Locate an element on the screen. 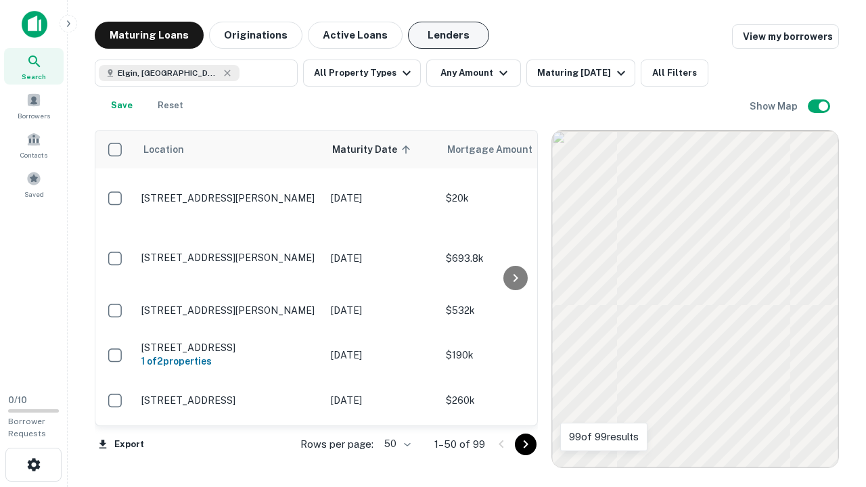 The height and width of the screenshot is (487, 866). th: Maturity Date is located at coordinates (382, 150).